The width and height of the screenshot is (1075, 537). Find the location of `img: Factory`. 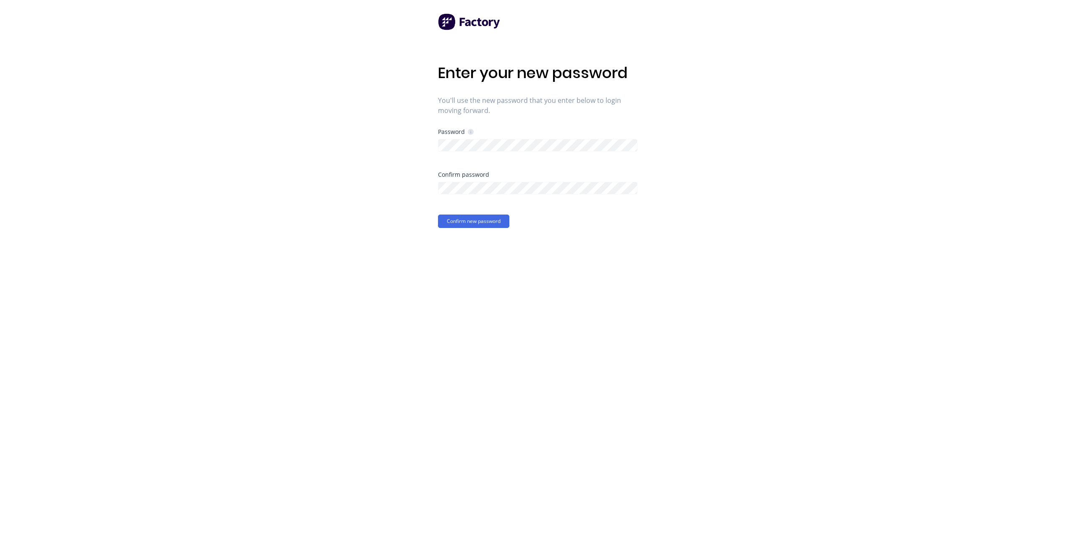

img: Factory is located at coordinates (470, 22).